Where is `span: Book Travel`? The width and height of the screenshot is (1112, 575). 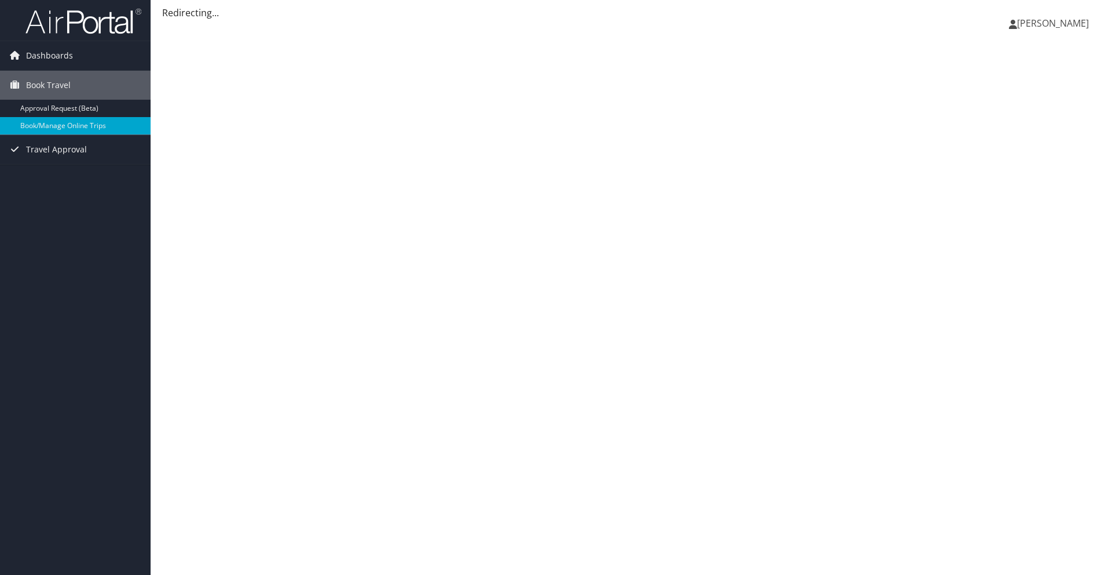 span: Book Travel is located at coordinates (48, 85).